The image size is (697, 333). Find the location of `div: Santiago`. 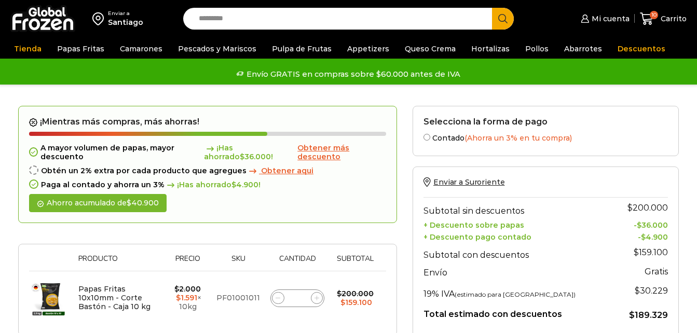

div: Santiago is located at coordinates (126, 22).